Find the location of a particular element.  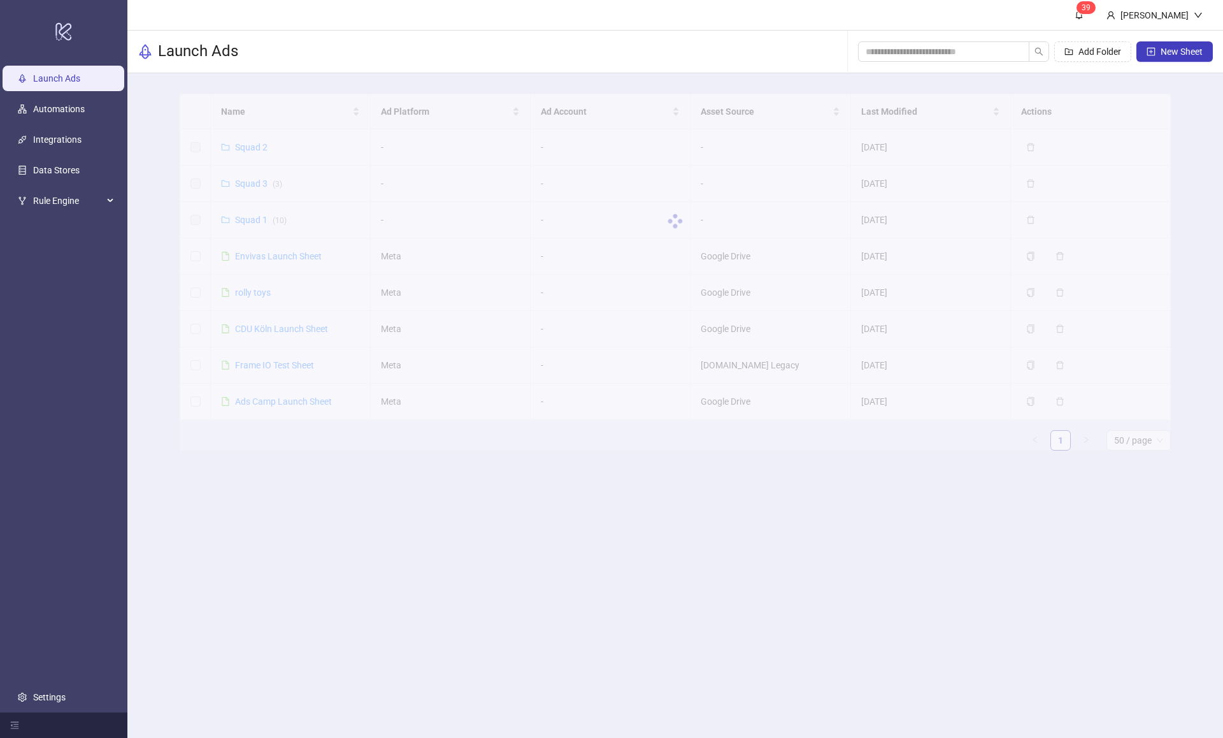

span: Add Folder is located at coordinates (1100, 52).